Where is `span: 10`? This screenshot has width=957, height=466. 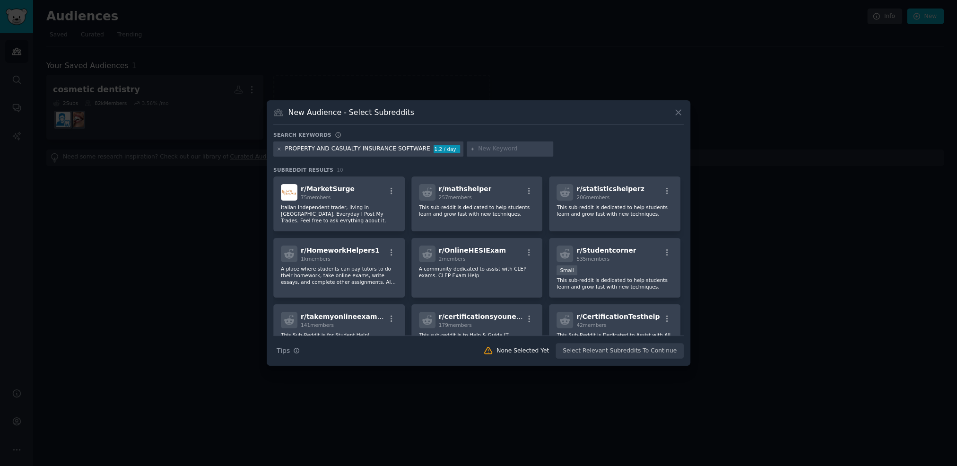
span: 10 is located at coordinates (340, 170).